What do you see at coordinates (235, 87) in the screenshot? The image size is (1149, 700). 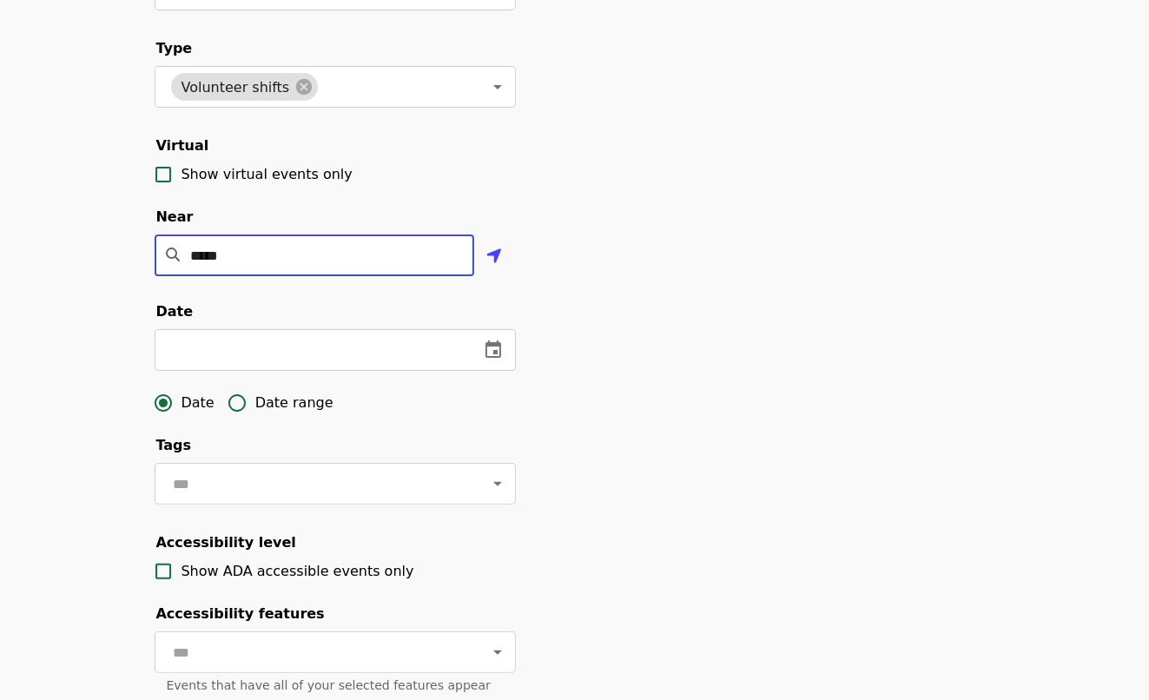 I see `span: Volunteer shifts` at bounding box center [235, 87].